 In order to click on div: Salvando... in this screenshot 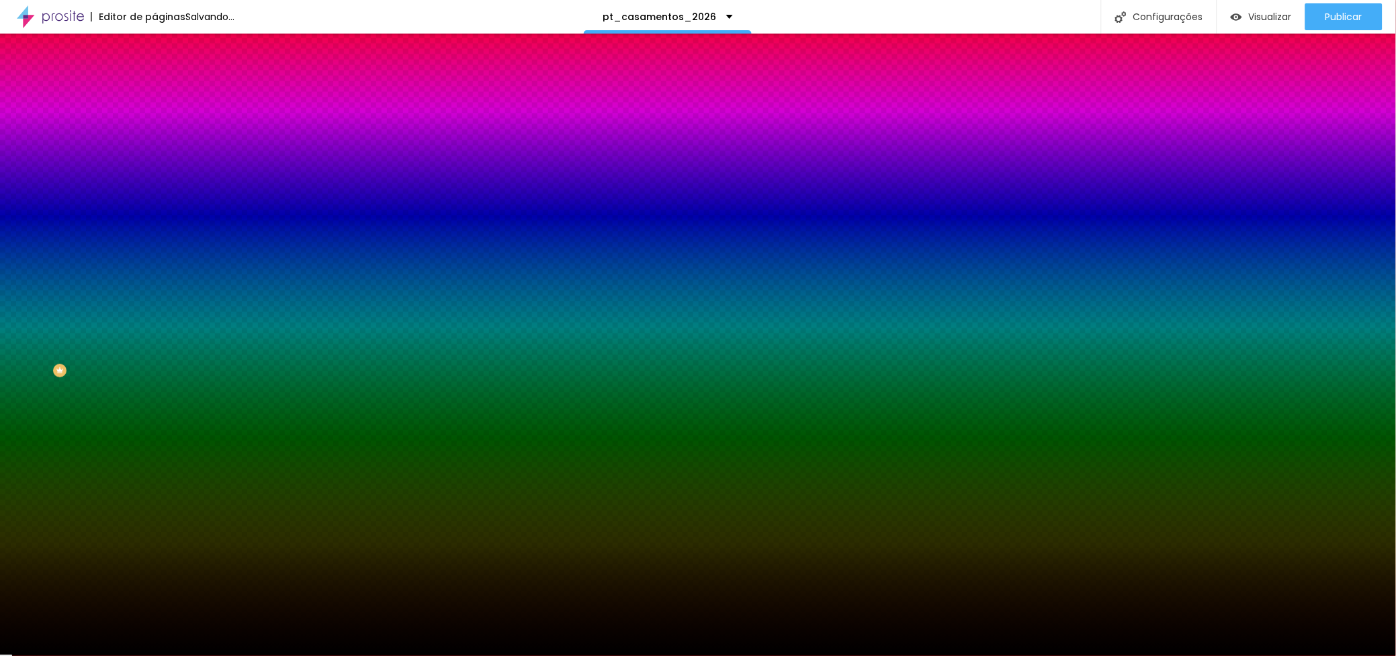, I will do `click(210, 17)`.